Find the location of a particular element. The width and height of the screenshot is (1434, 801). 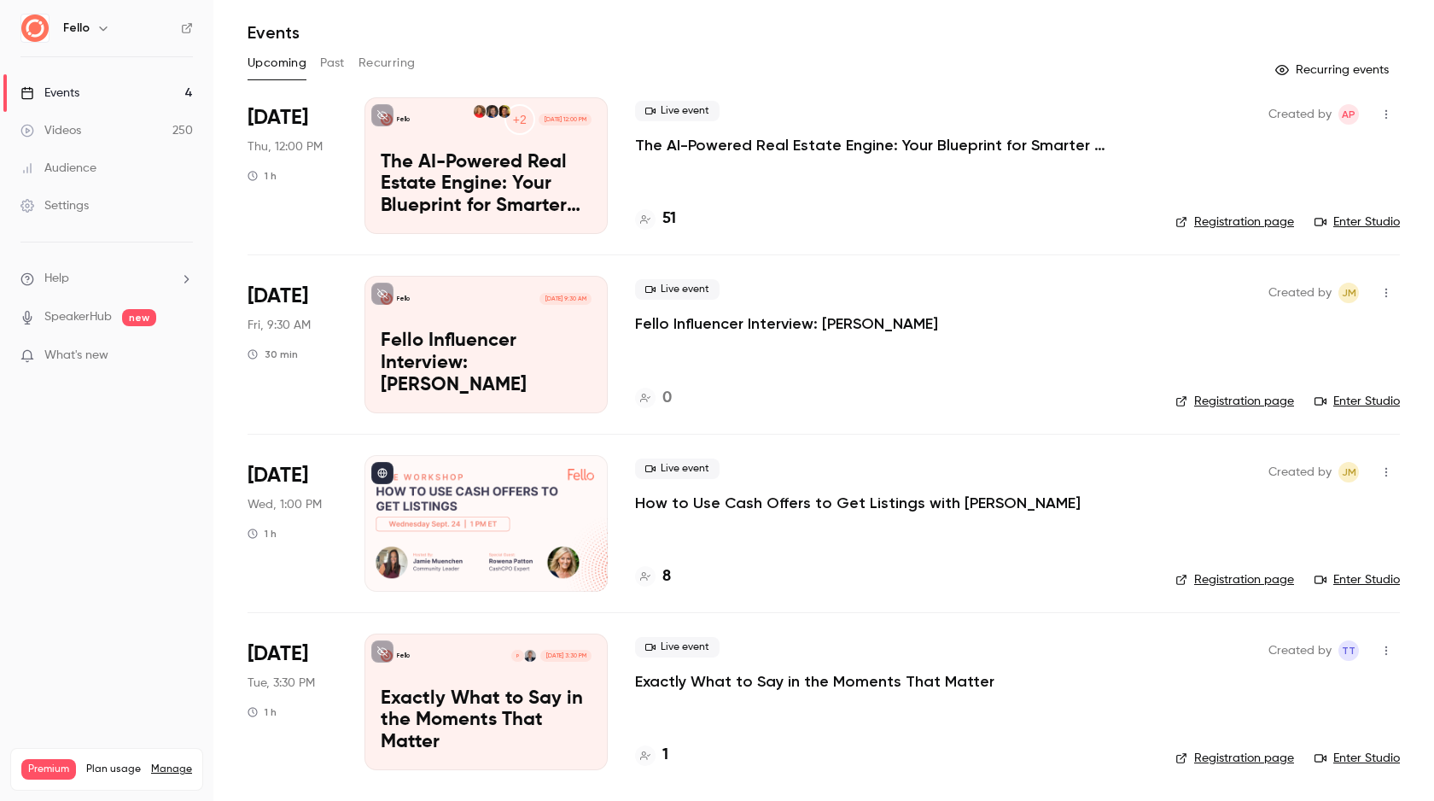

span: What's new is located at coordinates (76, 355).